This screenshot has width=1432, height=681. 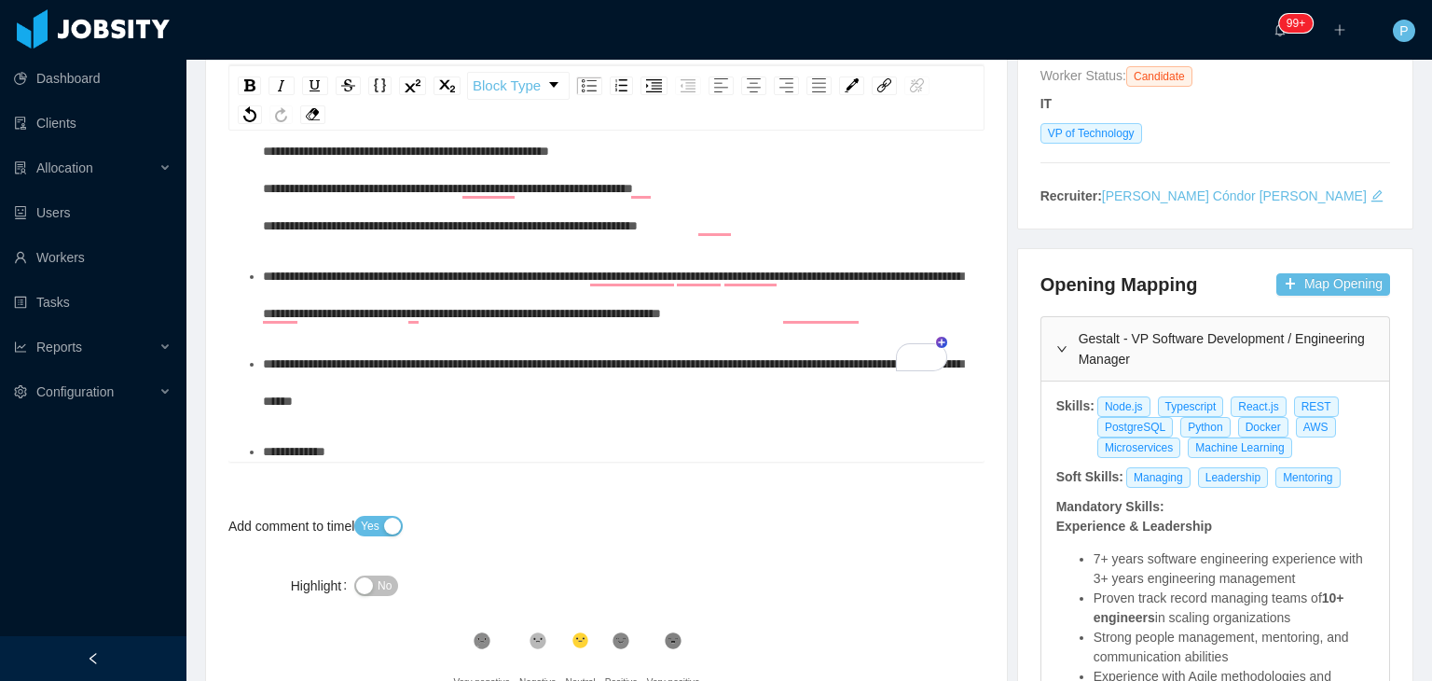 I want to click on span: Candidate, so click(x=1159, y=76).